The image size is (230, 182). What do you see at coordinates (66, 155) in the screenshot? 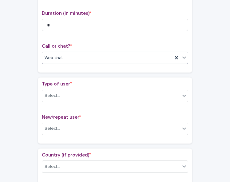
I see `span: Country (if provided)` at bounding box center [66, 155].